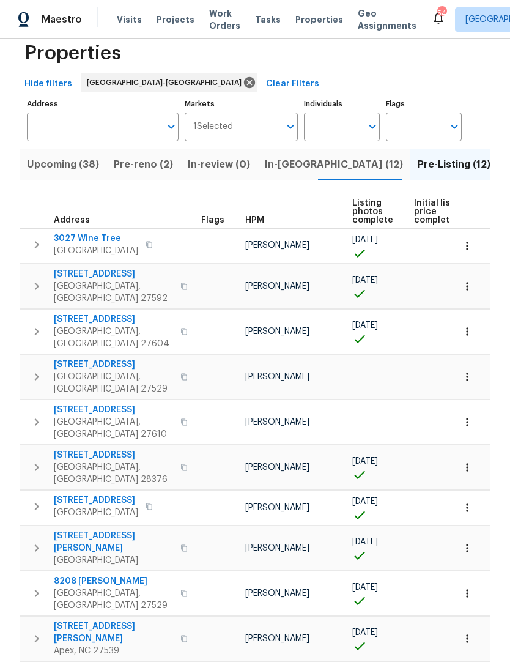 The height and width of the screenshot is (665, 510). I want to click on span: 1 Selected, so click(213, 127).